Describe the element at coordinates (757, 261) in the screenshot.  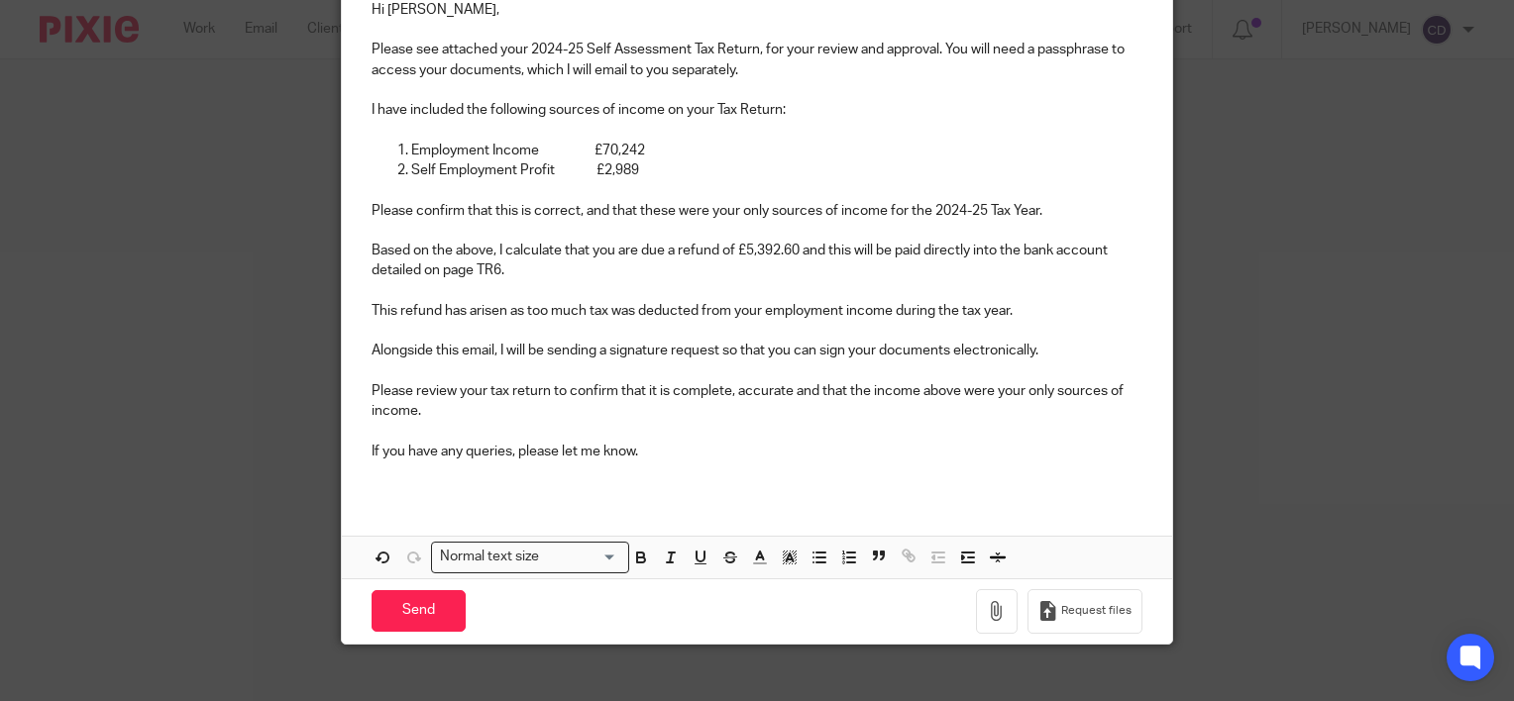
I see `p: Based on the above, I calculate that you are due a refund of £5,392.60 and this will be paid dire...` at that location.